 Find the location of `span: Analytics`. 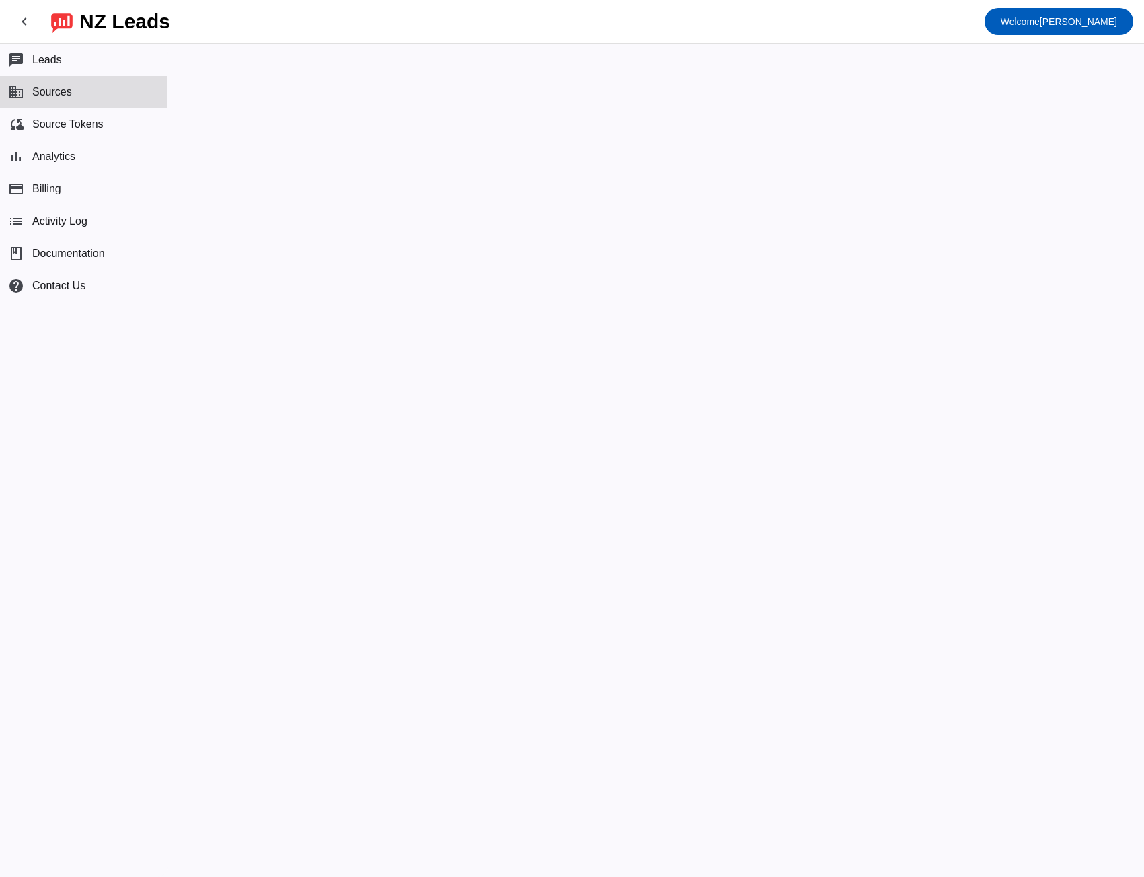

span: Analytics is located at coordinates (54, 157).